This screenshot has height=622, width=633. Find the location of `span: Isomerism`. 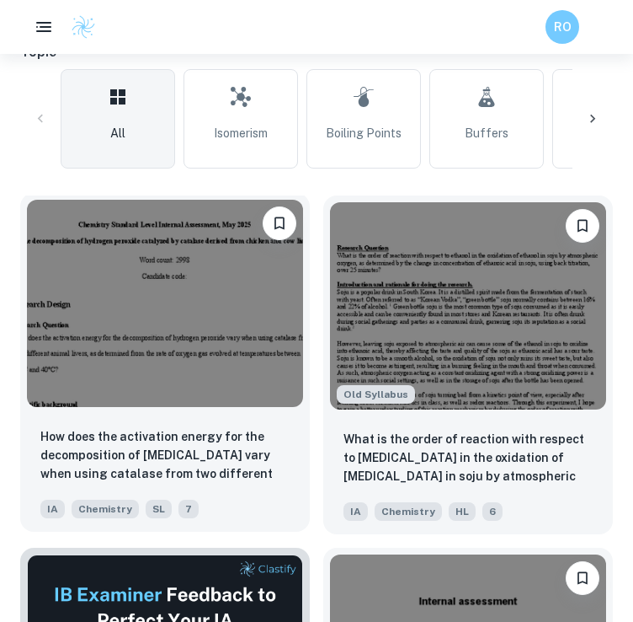

span: Isomerism is located at coordinates (241, 133).